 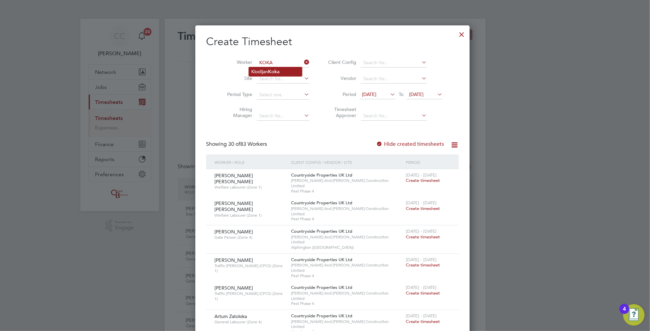 What do you see at coordinates (237, 112) in the screenshot?
I see `label: Hiring Manager` at bounding box center [237, 112].